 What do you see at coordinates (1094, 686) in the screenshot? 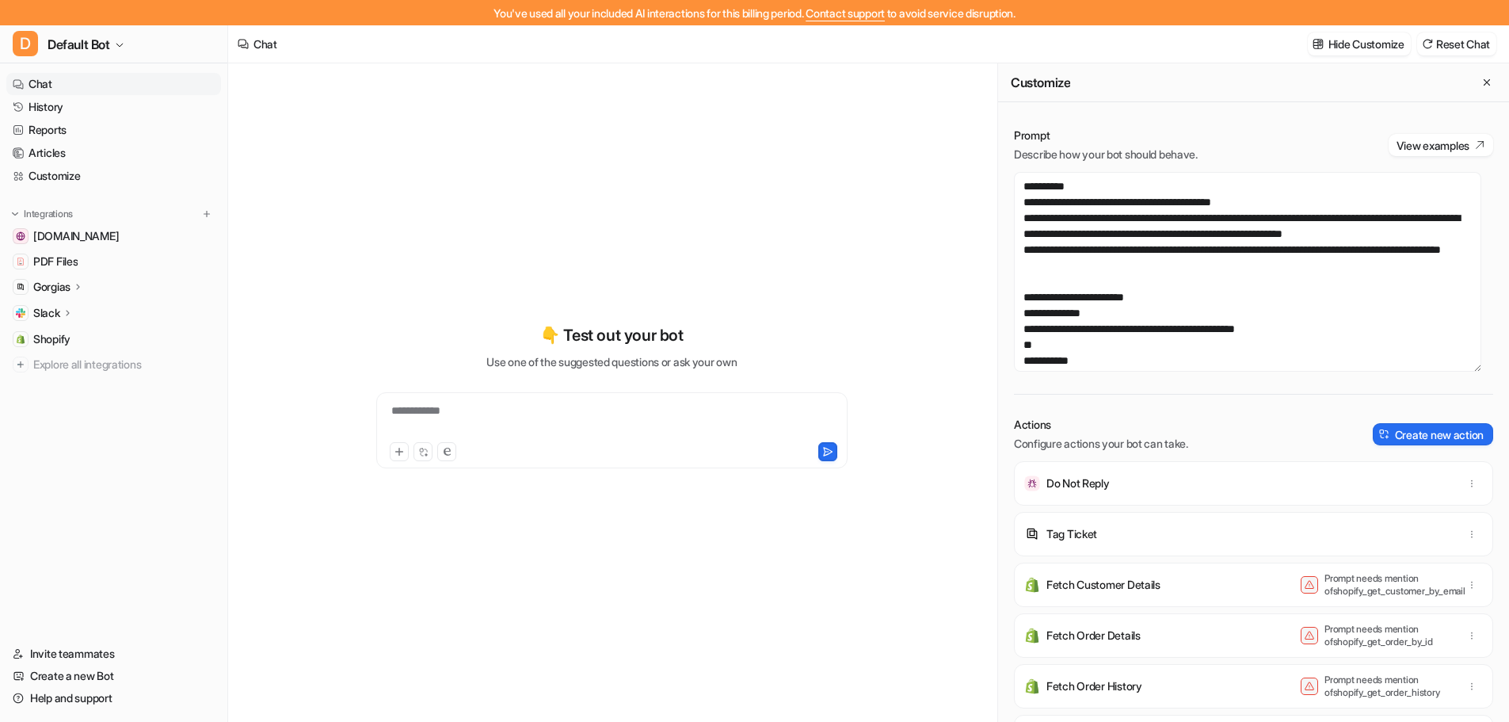
I see `p: Fetch Order History` at bounding box center [1094, 686].